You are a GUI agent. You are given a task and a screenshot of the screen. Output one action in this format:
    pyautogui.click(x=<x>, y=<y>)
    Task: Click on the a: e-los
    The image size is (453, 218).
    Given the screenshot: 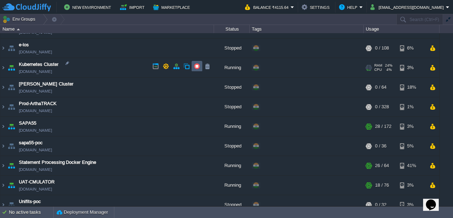 What is the action you would take?
    pyautogui.click(x=24, y=45)
    